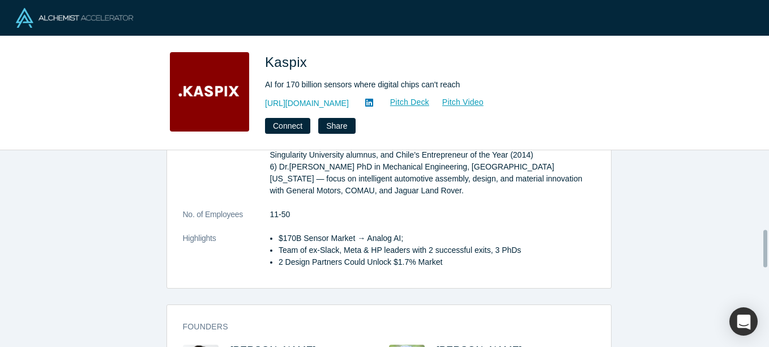 Image resolution: width=769 pixels, height=347 pixels. Describe the element at coordinates (288, 126) in the screenshot. I see `button: Connect` at that location.